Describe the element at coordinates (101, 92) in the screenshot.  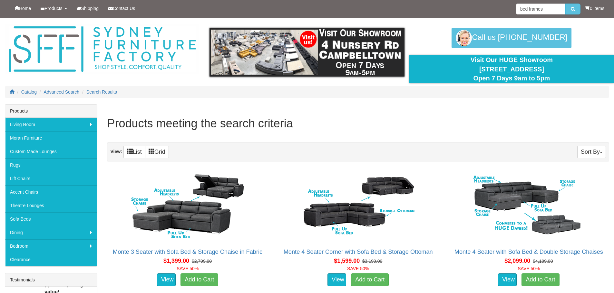
I see `a: Search Results` at that location.